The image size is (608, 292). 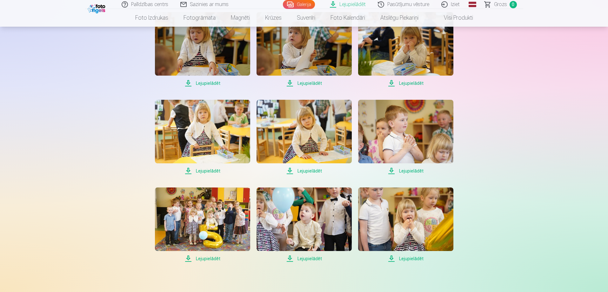 What do you see at coordinates (399, 18) in the screenshot?
I see `a: Atslēgu piekariņi` at bounding box center [399, 18].